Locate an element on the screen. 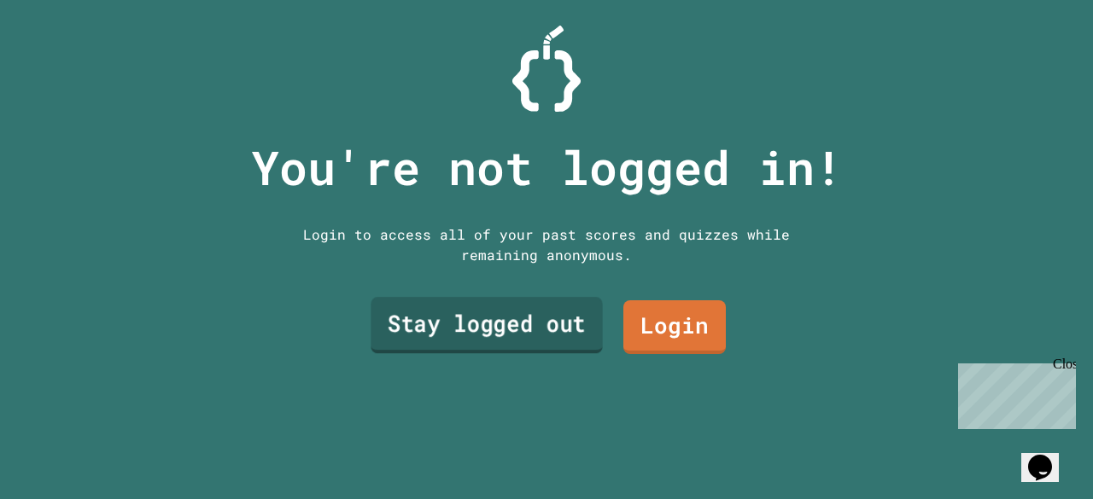 The image size is (1093, 499). a: Stay logged out is located at coordinates (486, 325).